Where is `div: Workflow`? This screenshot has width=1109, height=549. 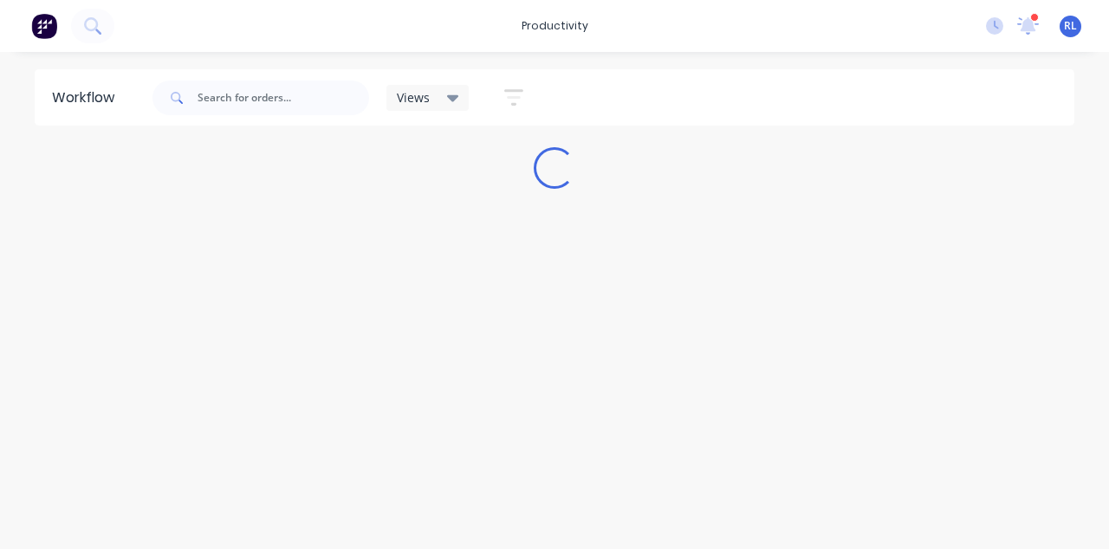 div: Workflow is located at coordinates (88, 98).